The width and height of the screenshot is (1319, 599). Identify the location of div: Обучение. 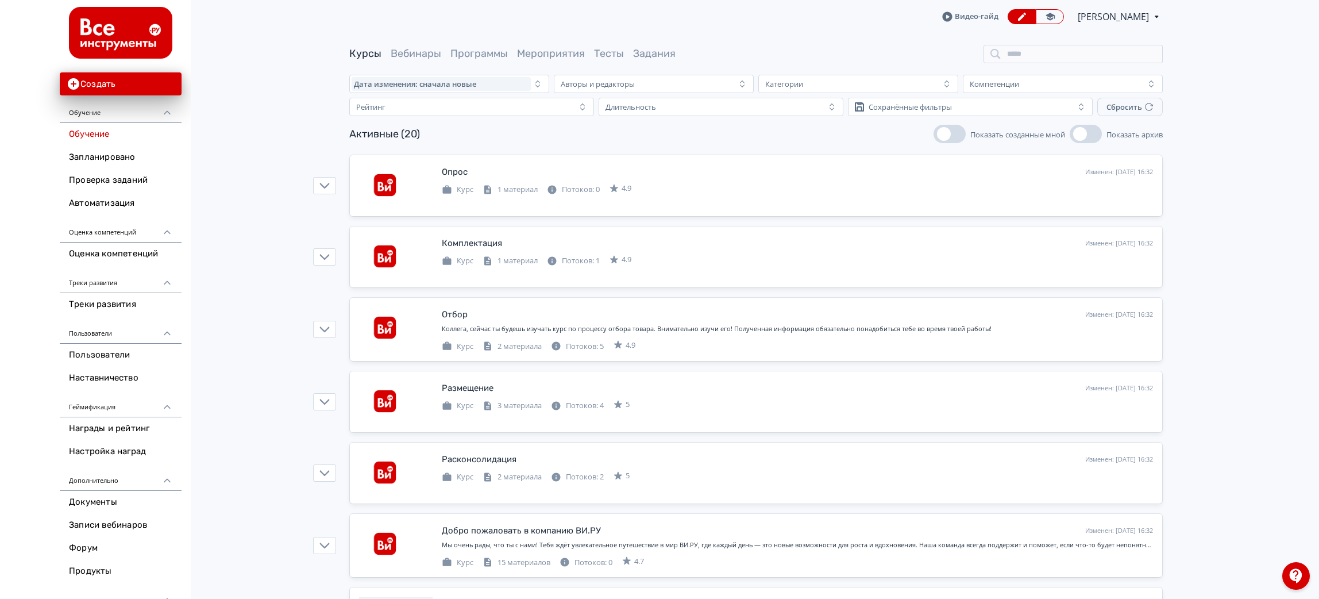
(121, 109).